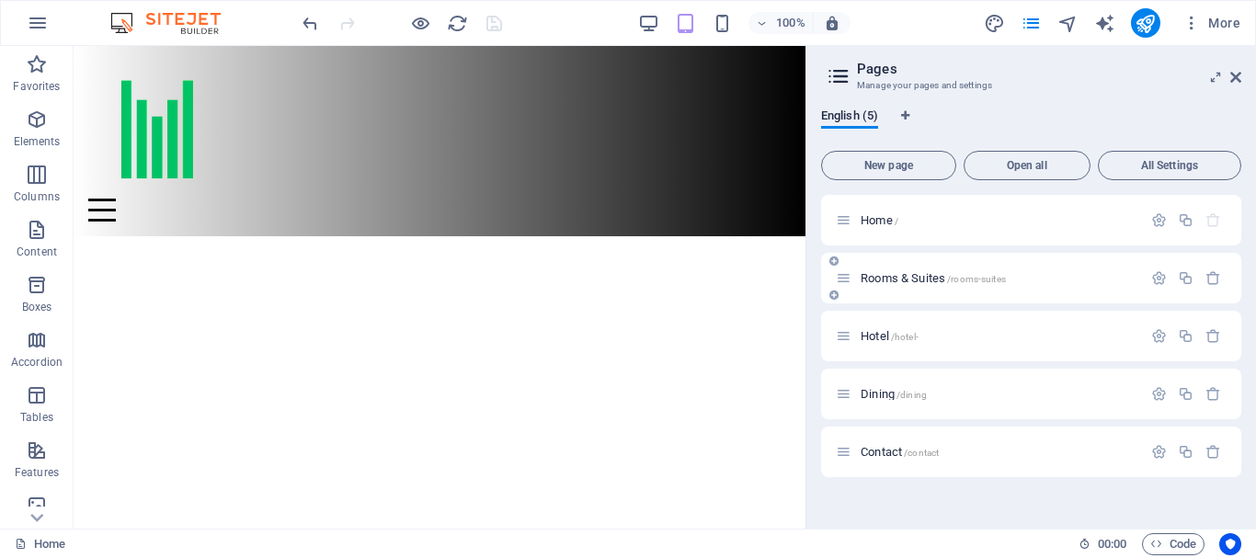  I want to click on span: Open all, so click(1027, 165).